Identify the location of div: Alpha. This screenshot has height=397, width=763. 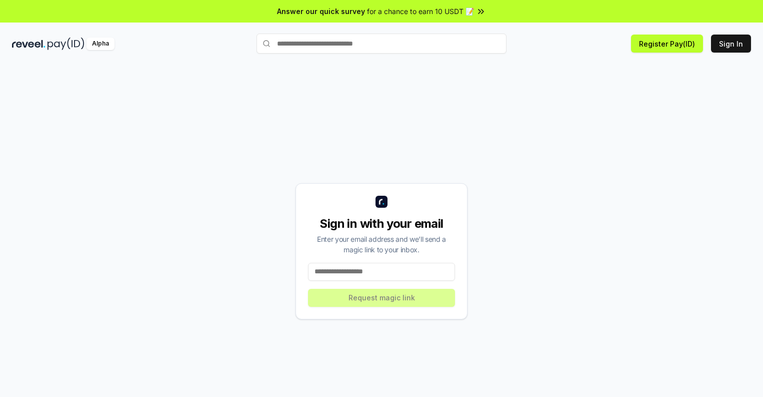
(101, 44).